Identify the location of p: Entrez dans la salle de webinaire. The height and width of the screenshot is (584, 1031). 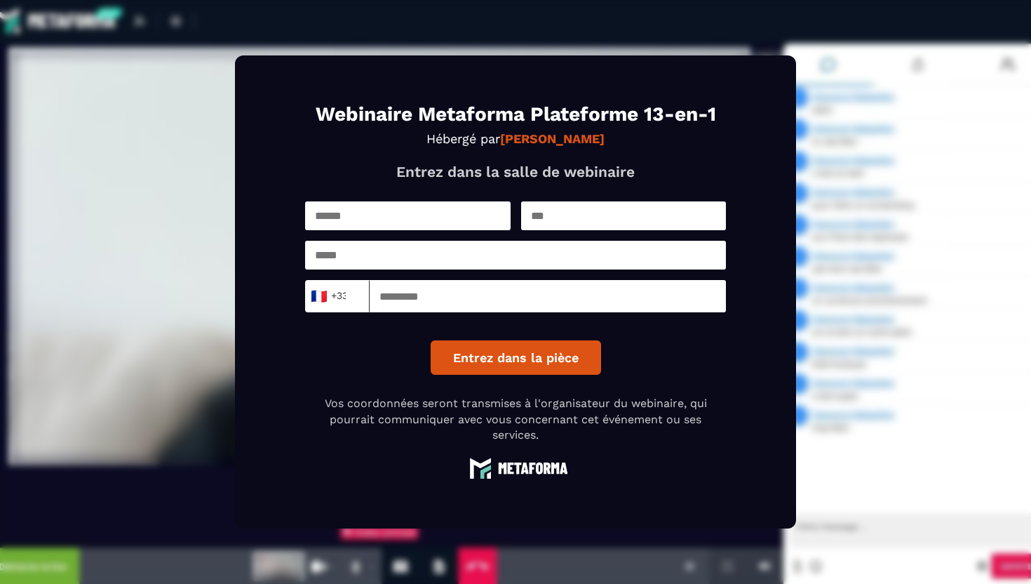
(516, 171).